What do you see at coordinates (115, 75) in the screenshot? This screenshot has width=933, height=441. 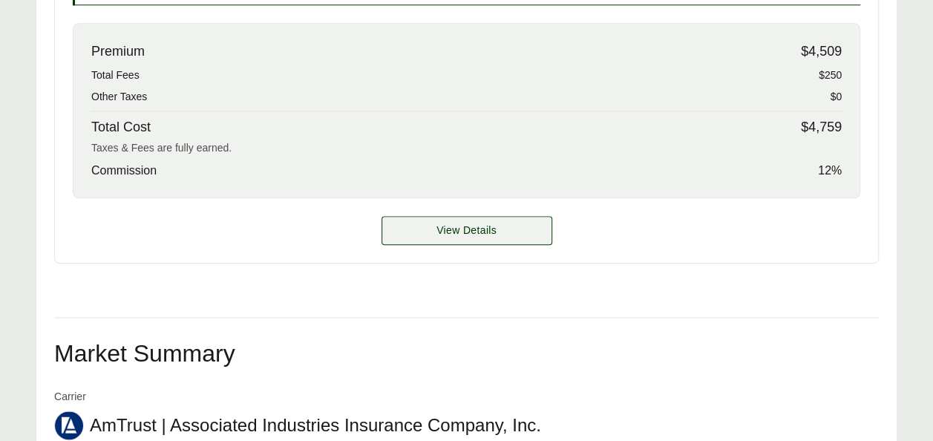 I see `span: Total Fees` at bounding box center [115, 75].